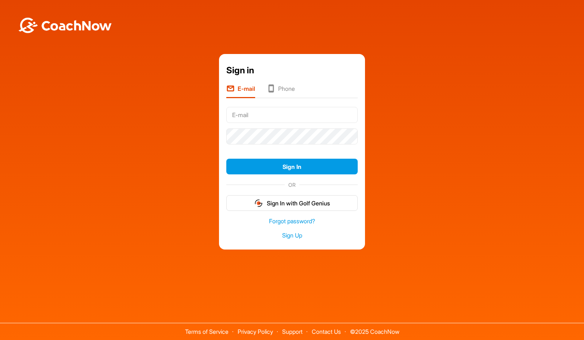 The image size is (584, 340). Describe the element at coordinates (207, 332) in the screenshot. I see `a: Terms of Service` at that location.